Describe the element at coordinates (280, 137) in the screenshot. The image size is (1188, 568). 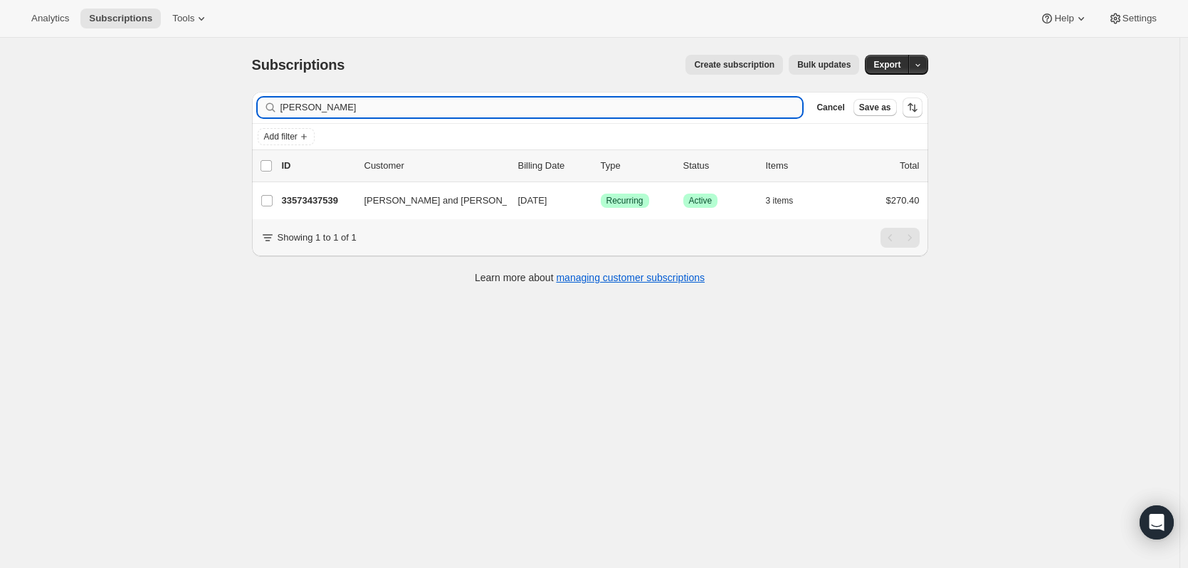
I see `span: Add filter` at that location.